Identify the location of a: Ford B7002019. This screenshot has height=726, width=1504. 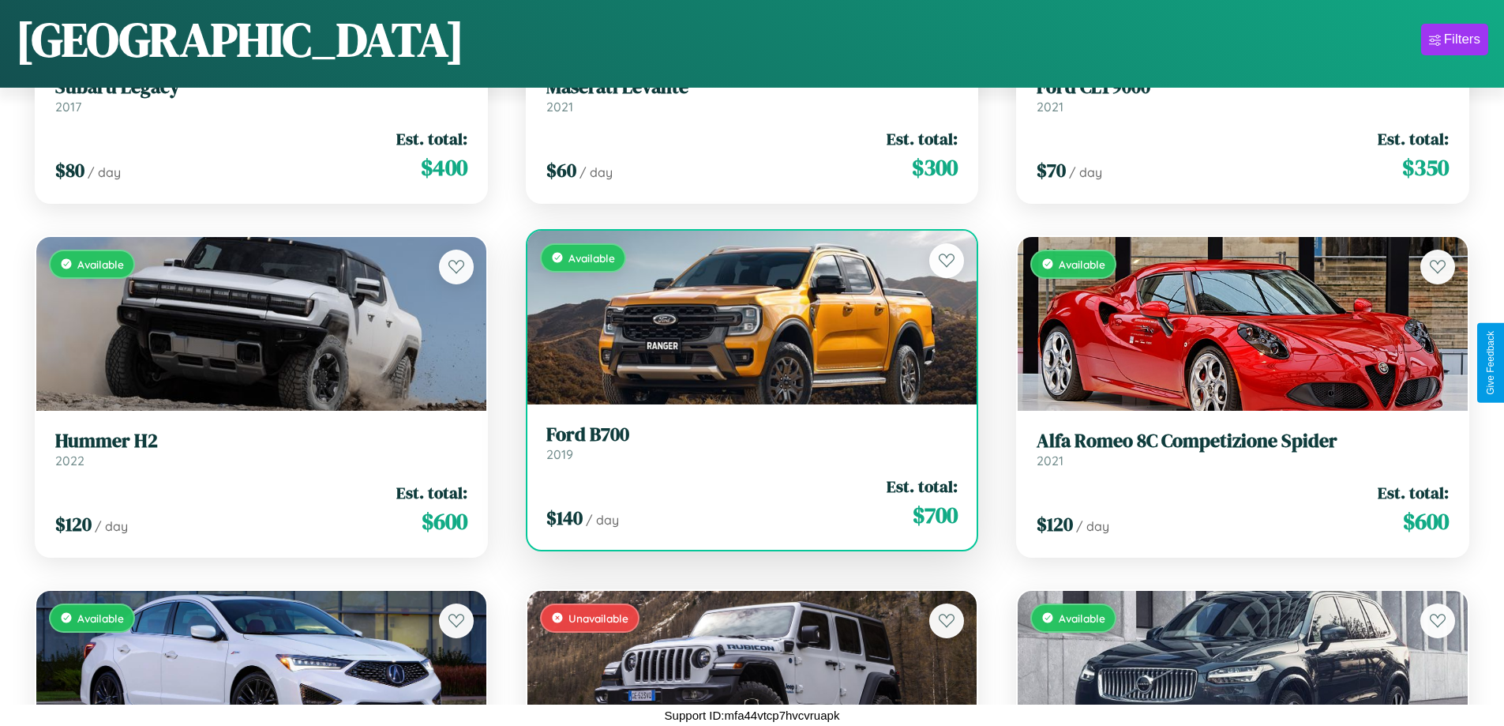
(752, 442).